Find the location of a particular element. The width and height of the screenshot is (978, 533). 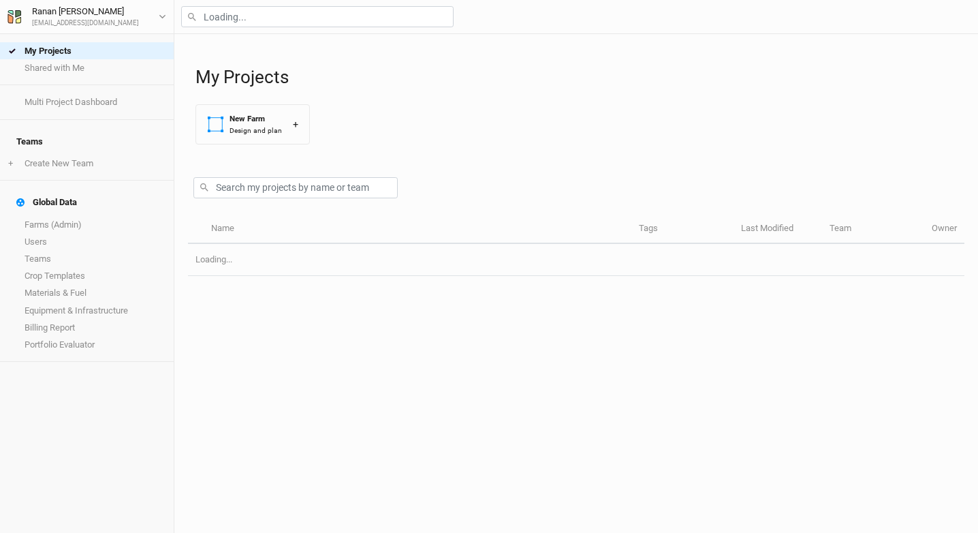

h4: Teams is located at coordinates (87, 142).